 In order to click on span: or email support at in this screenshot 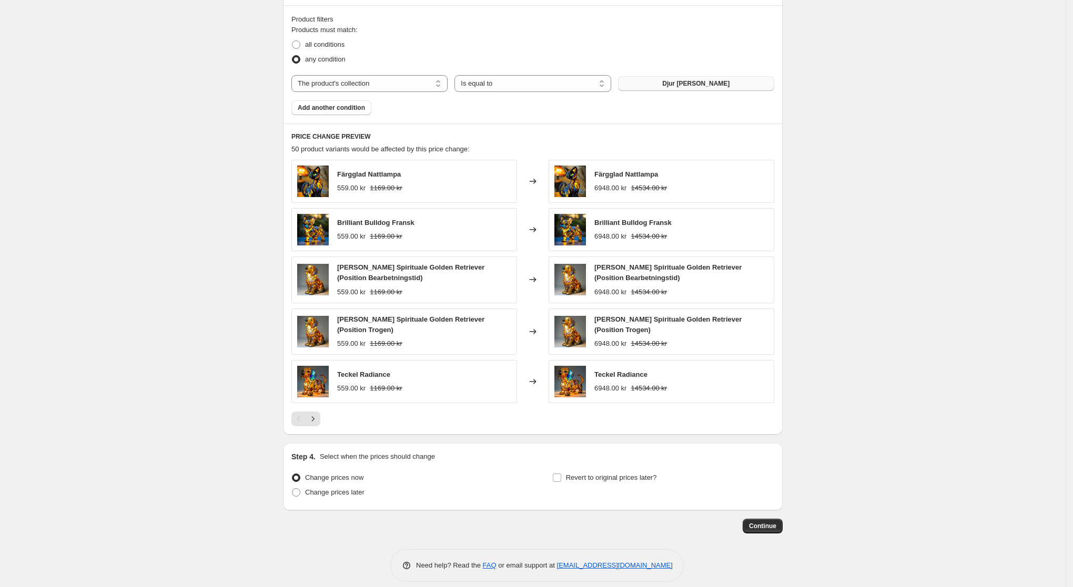, I will do `click(526, 565)`.